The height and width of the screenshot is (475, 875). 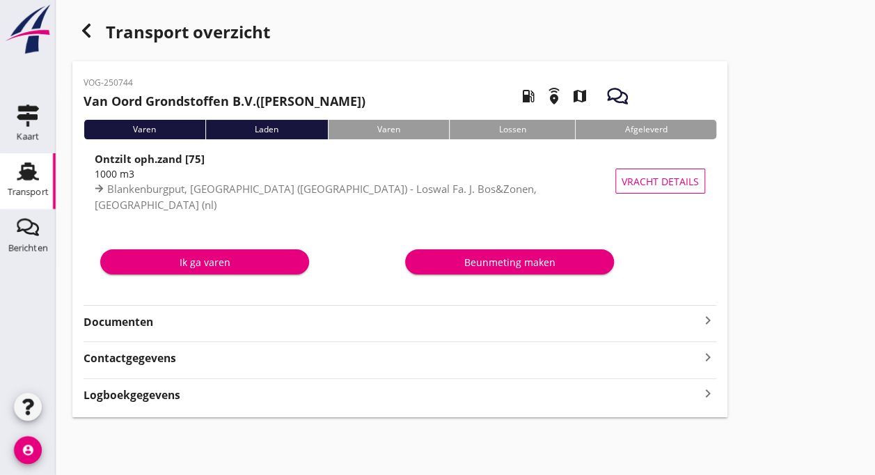 I want to click on div: Berichten, so click(x=28, y=247).